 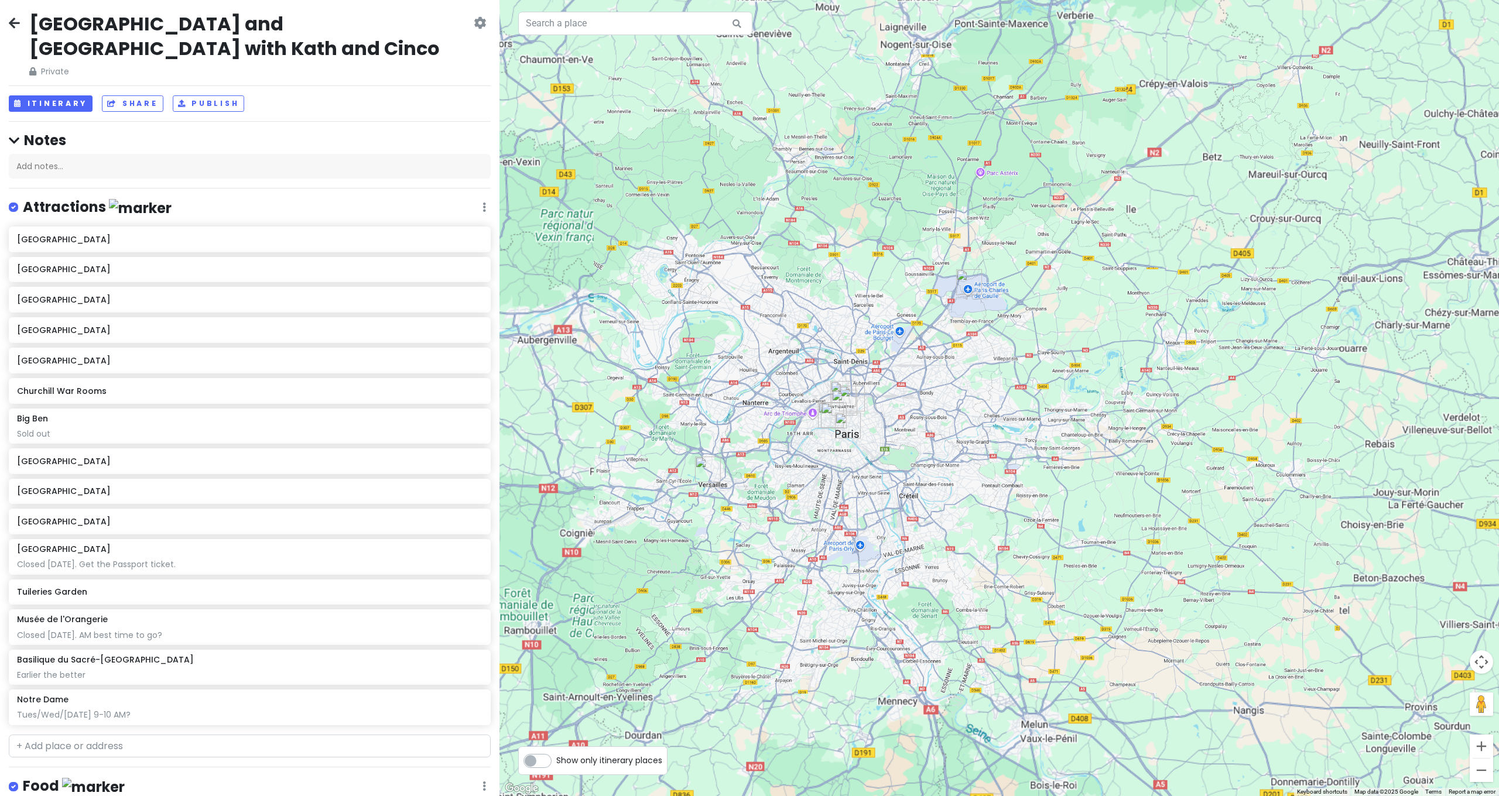 What do you see at coordinates (1322, 792) in the screenshot?
I see `button: Keyboard shortcuts` at bounding box center [1322, 792].